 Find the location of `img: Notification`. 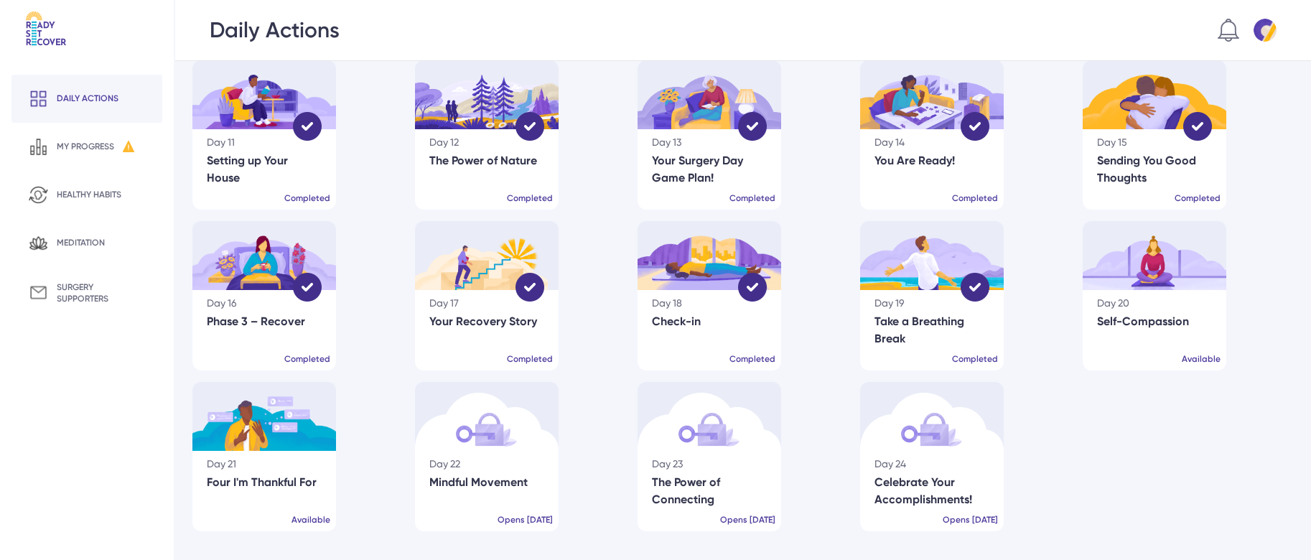

img: Notification is located at coordinates (1228, 30).